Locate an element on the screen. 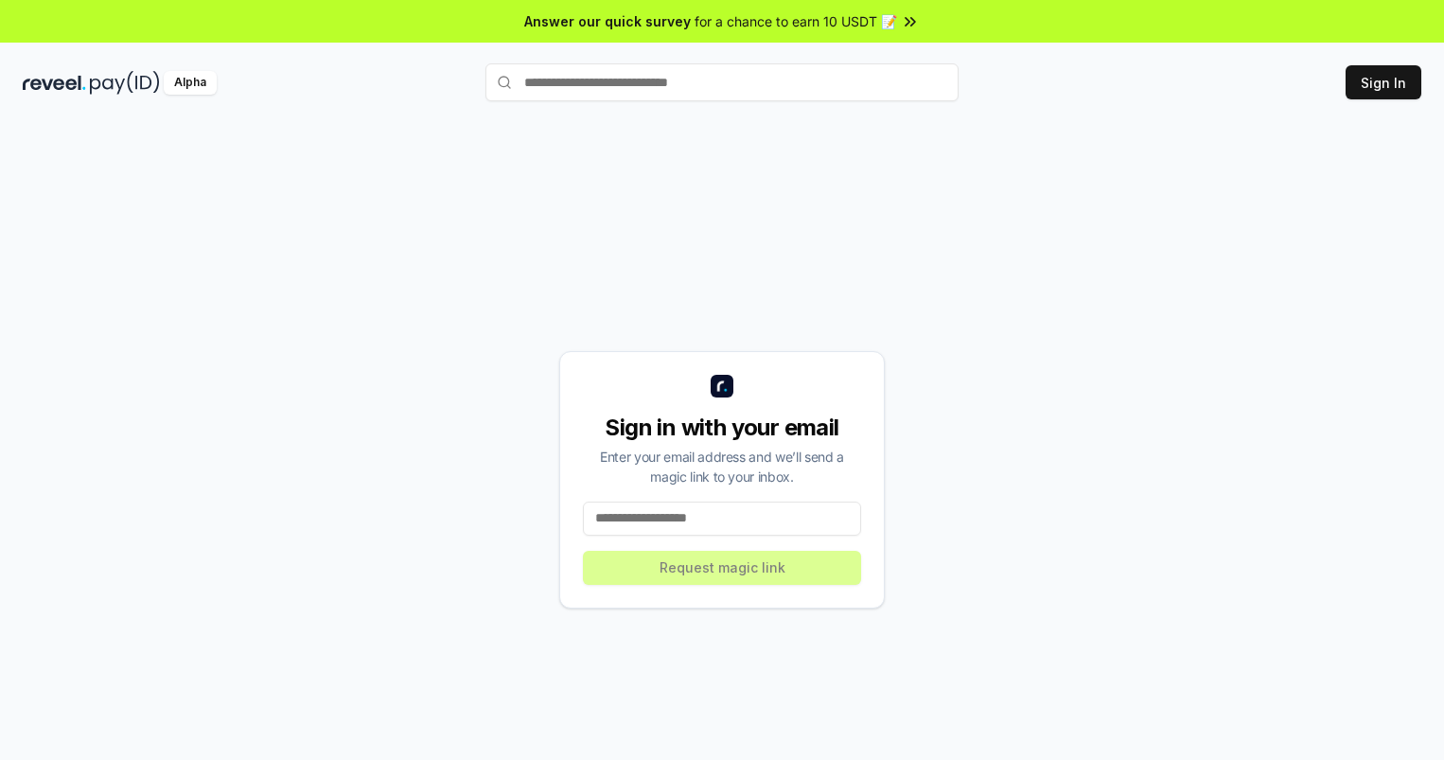 This screenshot has width=1444, height=760. img: reveel_dark is located at coordinates (54, 82).